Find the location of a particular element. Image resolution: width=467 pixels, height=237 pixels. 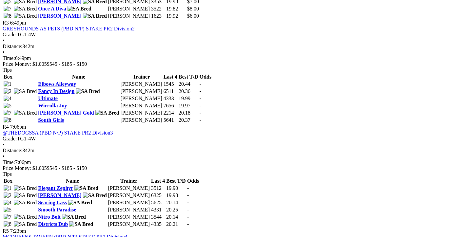

td: 20.25 is located at coordinates (176, 210).